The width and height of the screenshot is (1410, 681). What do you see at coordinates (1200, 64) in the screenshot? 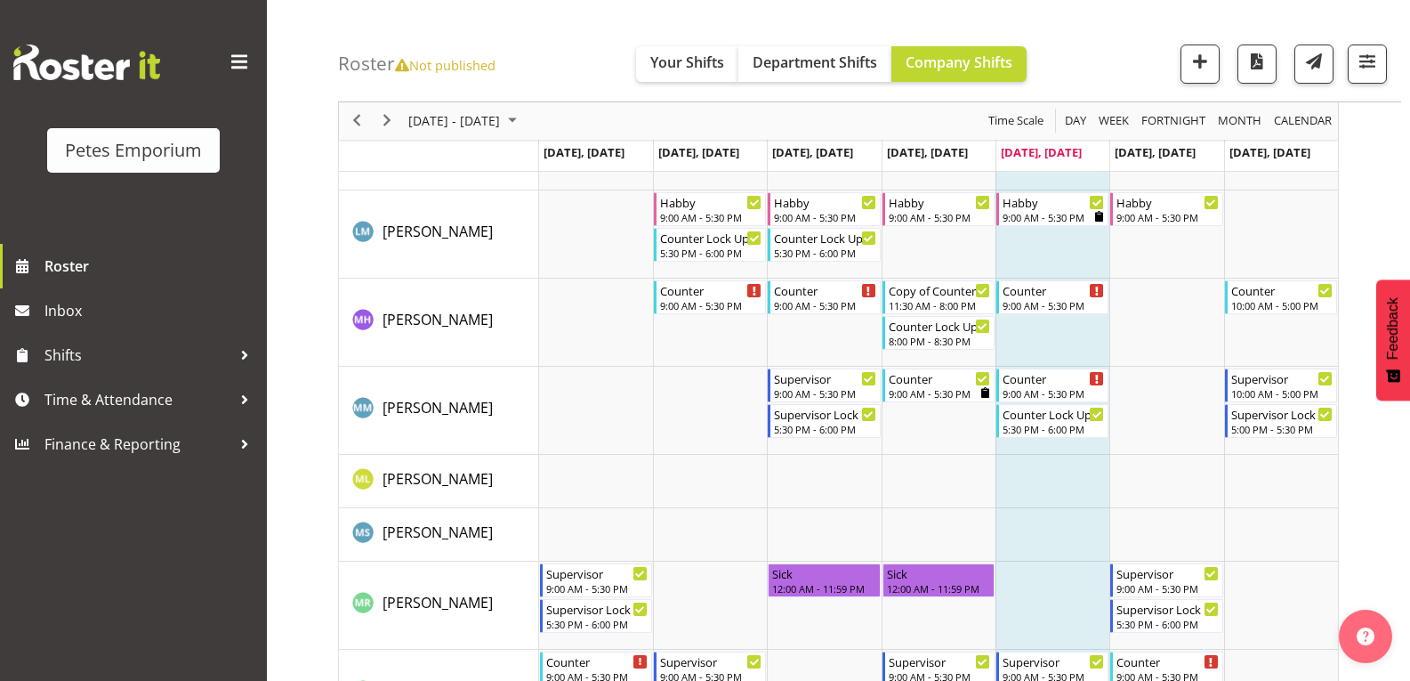
I see `button: Add a new shift` at bounding box center [1200, 64].